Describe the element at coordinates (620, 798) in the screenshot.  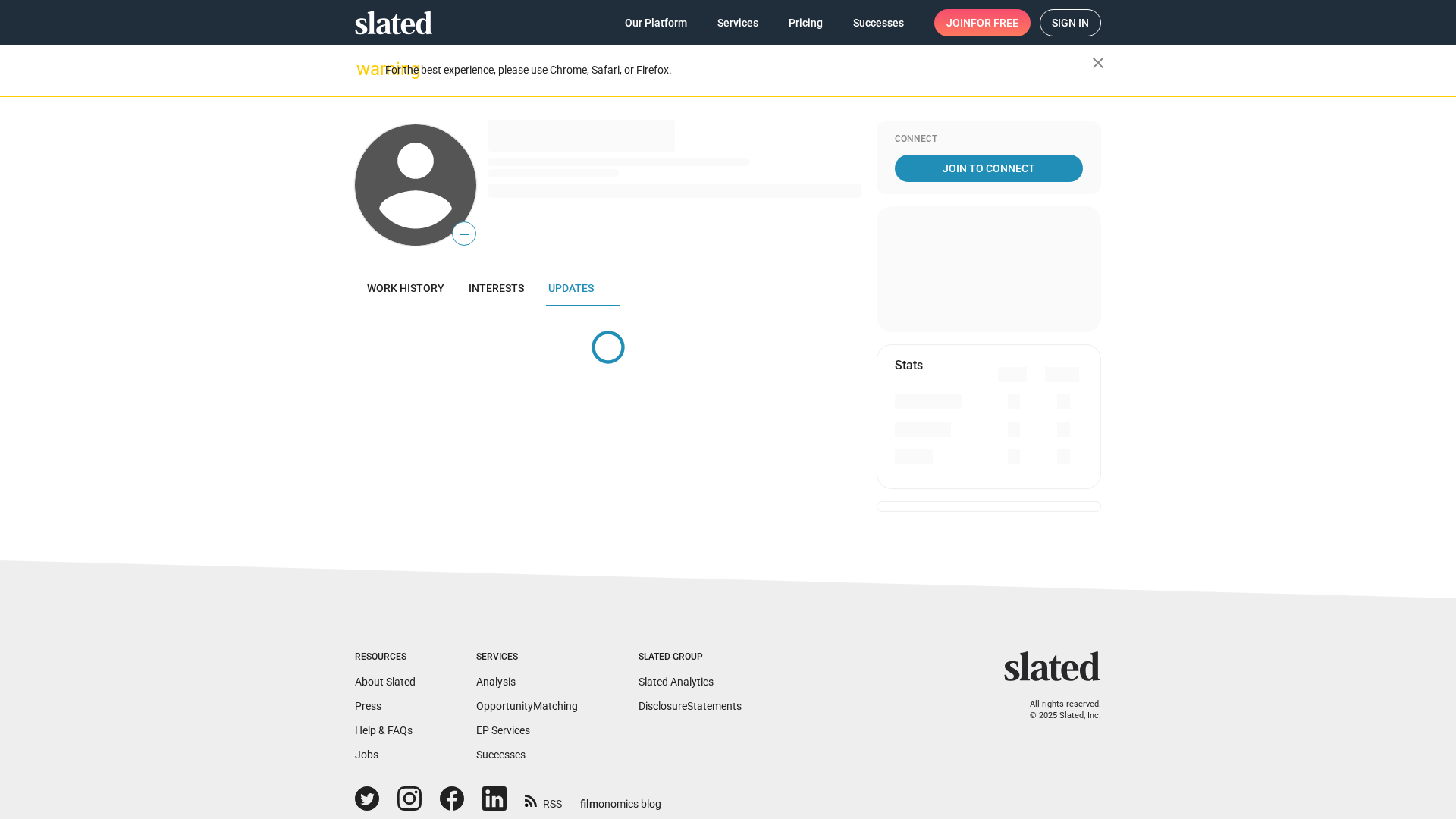
I see `a: filmonomics blog` at that location.